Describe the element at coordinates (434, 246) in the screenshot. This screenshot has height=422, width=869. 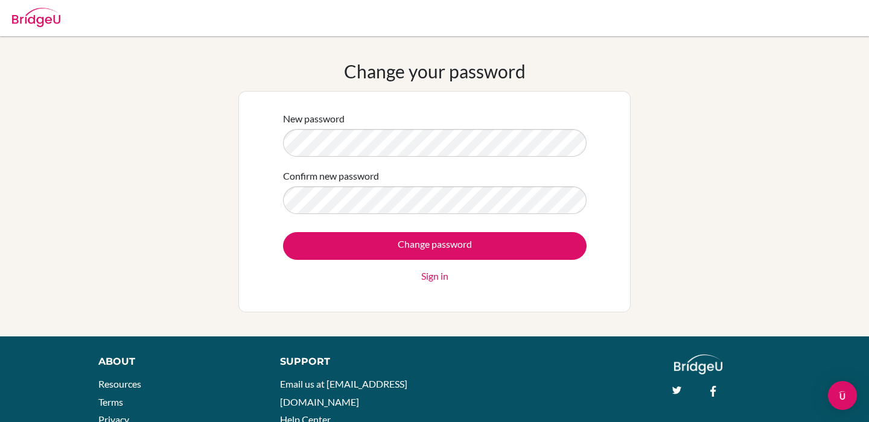
I see `input: Change password` at that location.